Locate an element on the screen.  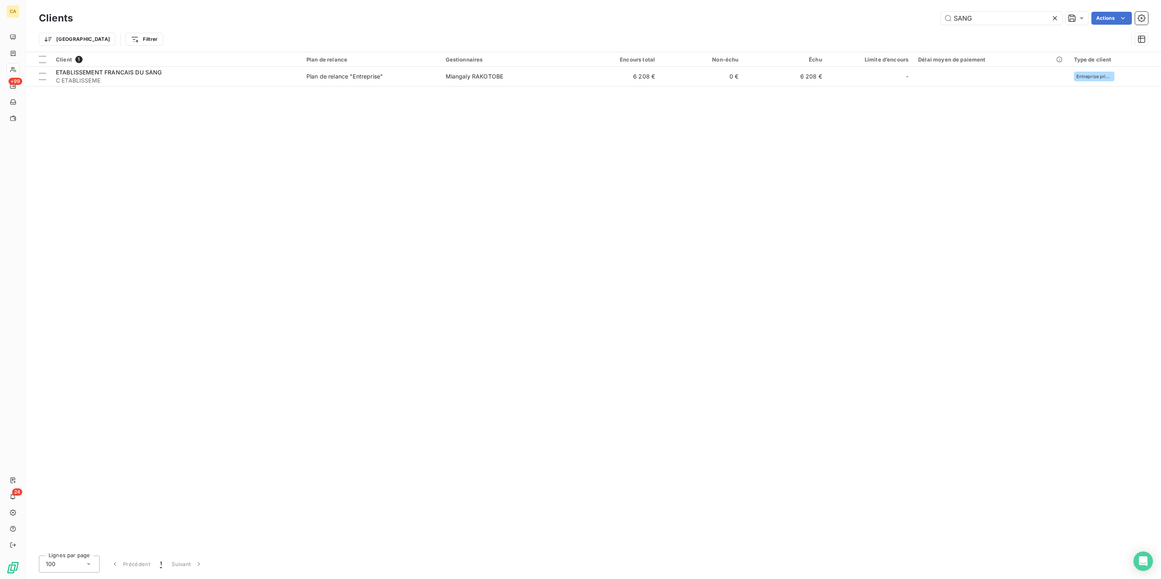
span: 100 is located at coordinates (51, 564).